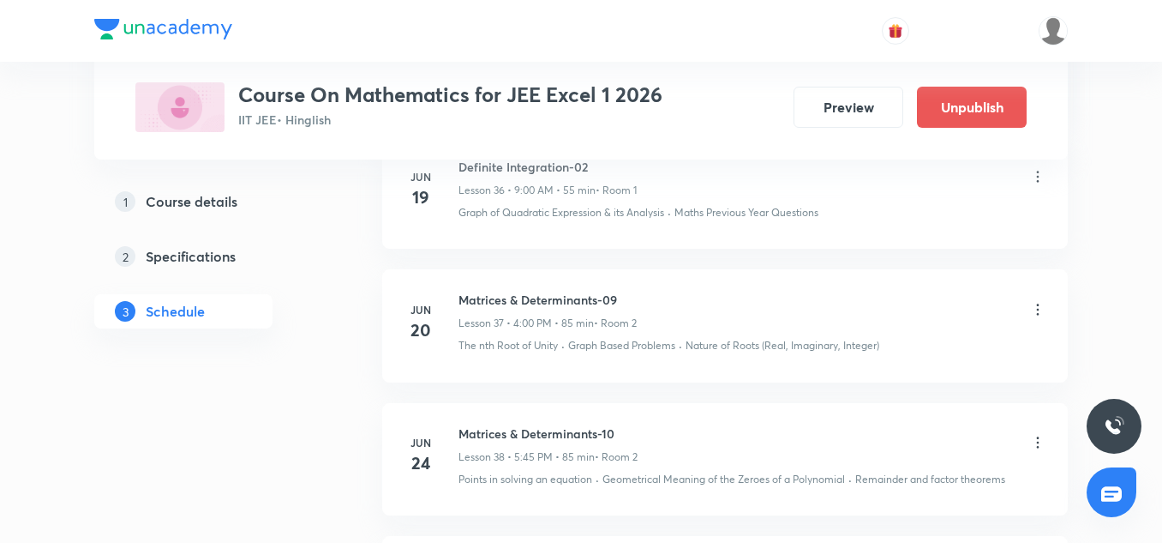 The image size is (1162, 543). I want to click on img: Arpit Srivastava, so click(1053, 31).